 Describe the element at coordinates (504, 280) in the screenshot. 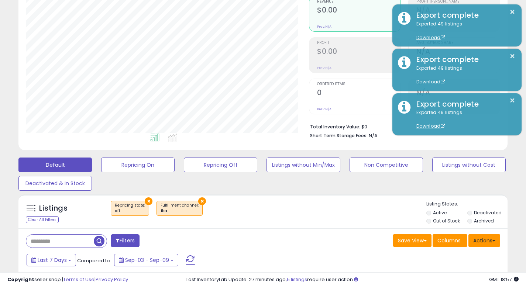

I see `span: 2025-09-17 18:57 GMT` at that location.